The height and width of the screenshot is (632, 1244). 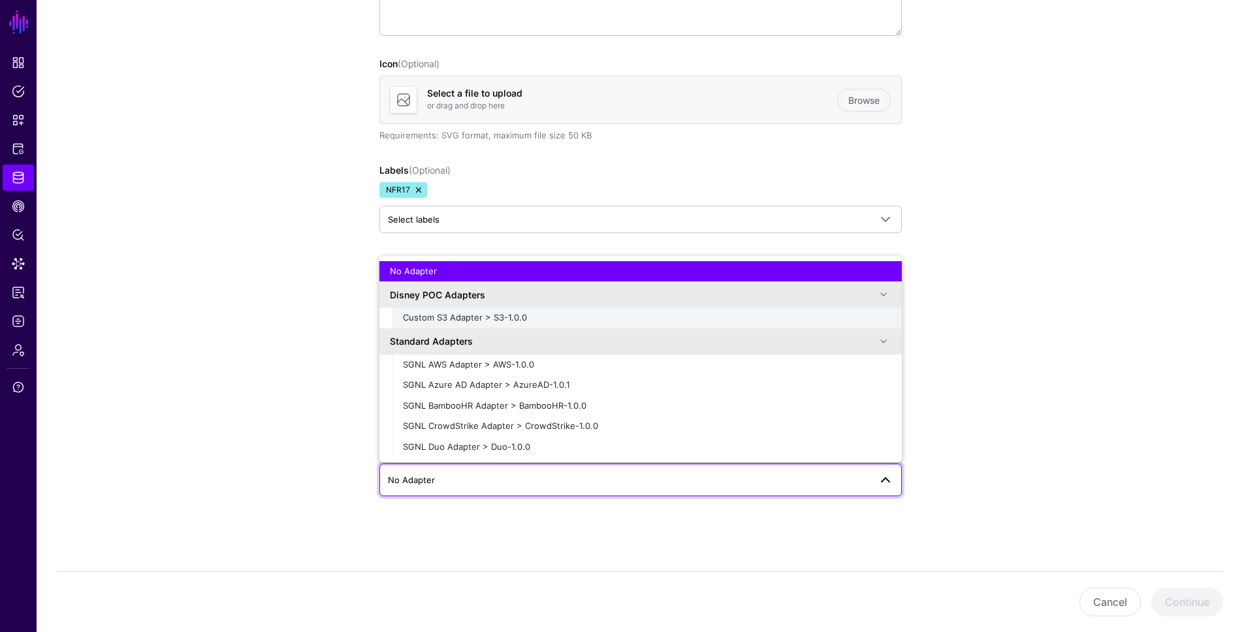 What do you see at coordinates (633, 294) in the screenshot?
I see `div: Disney POC Adapters` at bounding box center [633, 294].